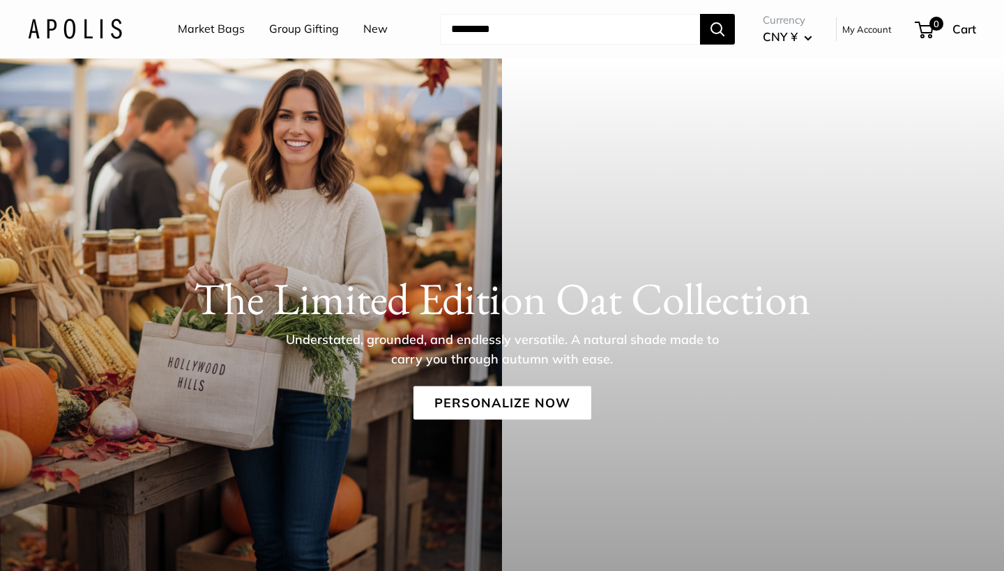  Describe the element at coordinates (787, 37) in the screenshot. I see `button: CNY ¥` at that location.